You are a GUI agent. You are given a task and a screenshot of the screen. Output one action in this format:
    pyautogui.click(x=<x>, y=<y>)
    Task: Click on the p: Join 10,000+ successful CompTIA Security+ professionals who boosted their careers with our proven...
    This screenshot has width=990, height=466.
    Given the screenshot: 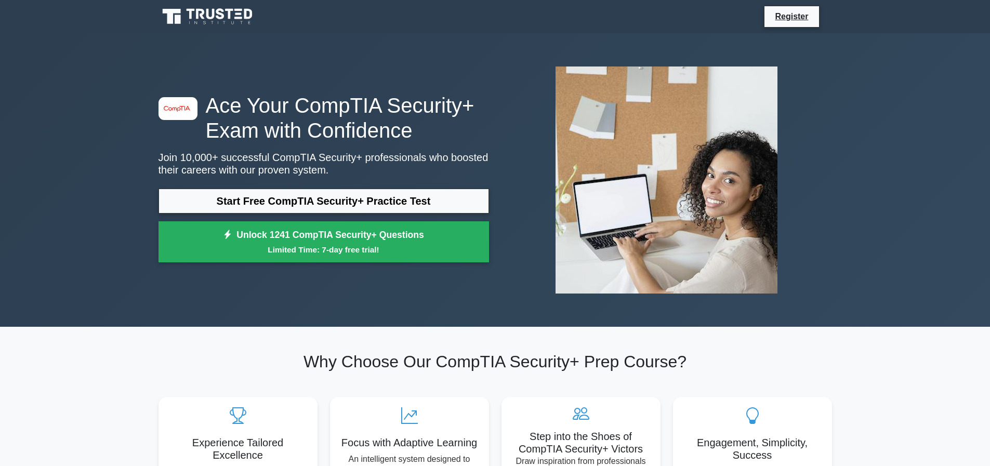 What is the action you would take?
    pyautogui.click(x=324, y=164)
    